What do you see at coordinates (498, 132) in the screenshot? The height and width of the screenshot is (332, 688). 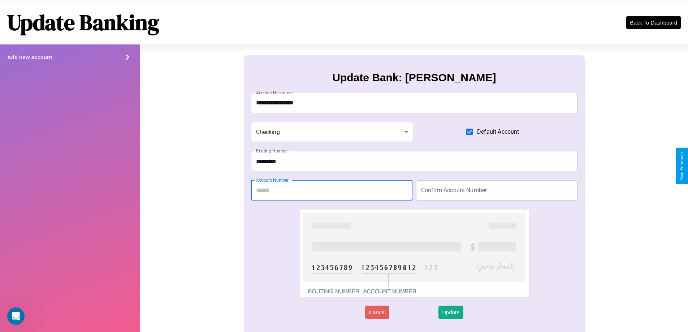 I see `span: Default Account` at bounding box center [498, 132].